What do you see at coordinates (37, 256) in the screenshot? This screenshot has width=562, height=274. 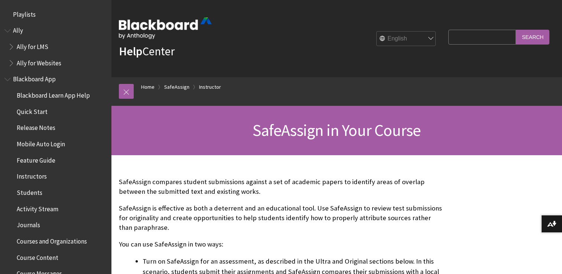 I see `span: Course Content` at bounding box center [37, 256].